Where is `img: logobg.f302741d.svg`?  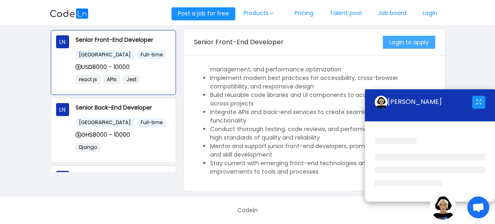 img: logobg.f302741d.svg is located at coordinates (69, 13).